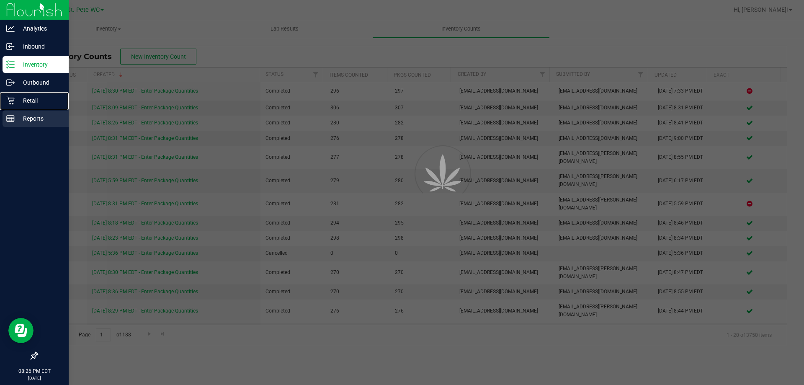  What do you see at coordinates (34, 371) in the screenshot?
I see `p: 08:26 PM EDT` at bounding box center [34, 371].